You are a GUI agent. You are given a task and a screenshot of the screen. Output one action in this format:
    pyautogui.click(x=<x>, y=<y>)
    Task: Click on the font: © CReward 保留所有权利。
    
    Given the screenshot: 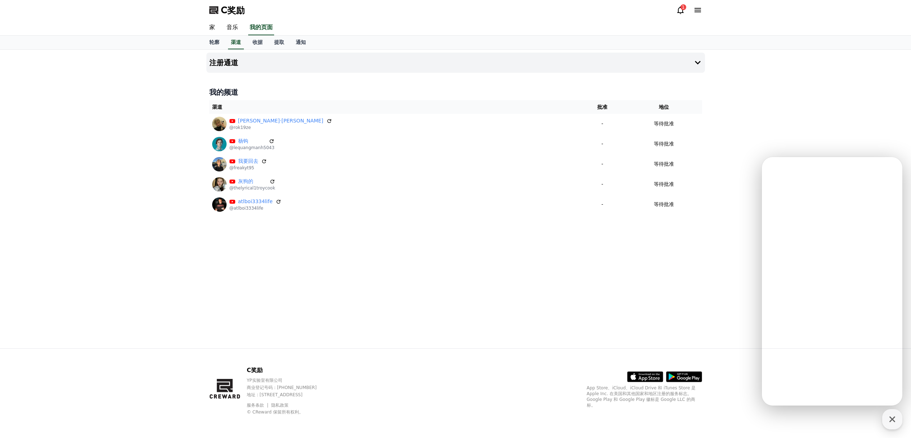 What is the action you would take?
    pyautogui.click(x=275, y=412)
    